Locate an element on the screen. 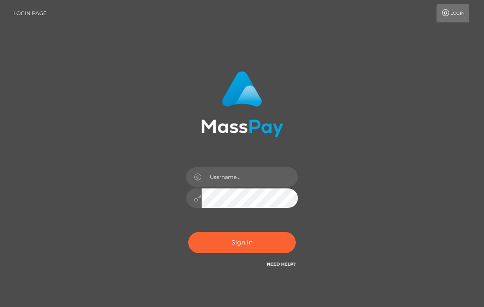  a: Login Page is located at coordinates (30, 13).